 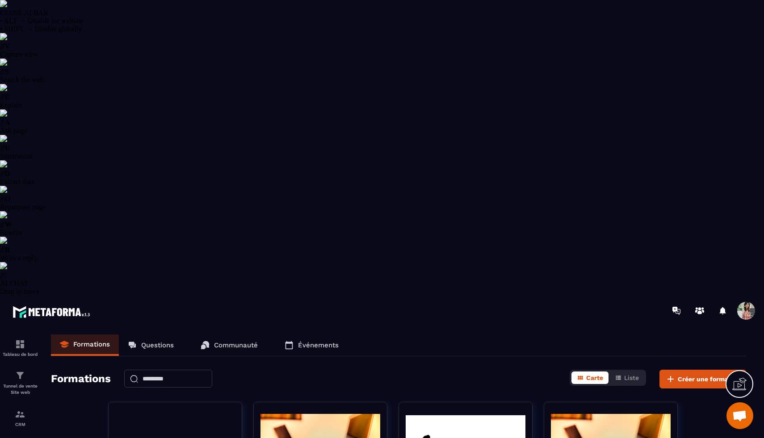 I want to click on h2: Formations, so click(x=81, y=379).